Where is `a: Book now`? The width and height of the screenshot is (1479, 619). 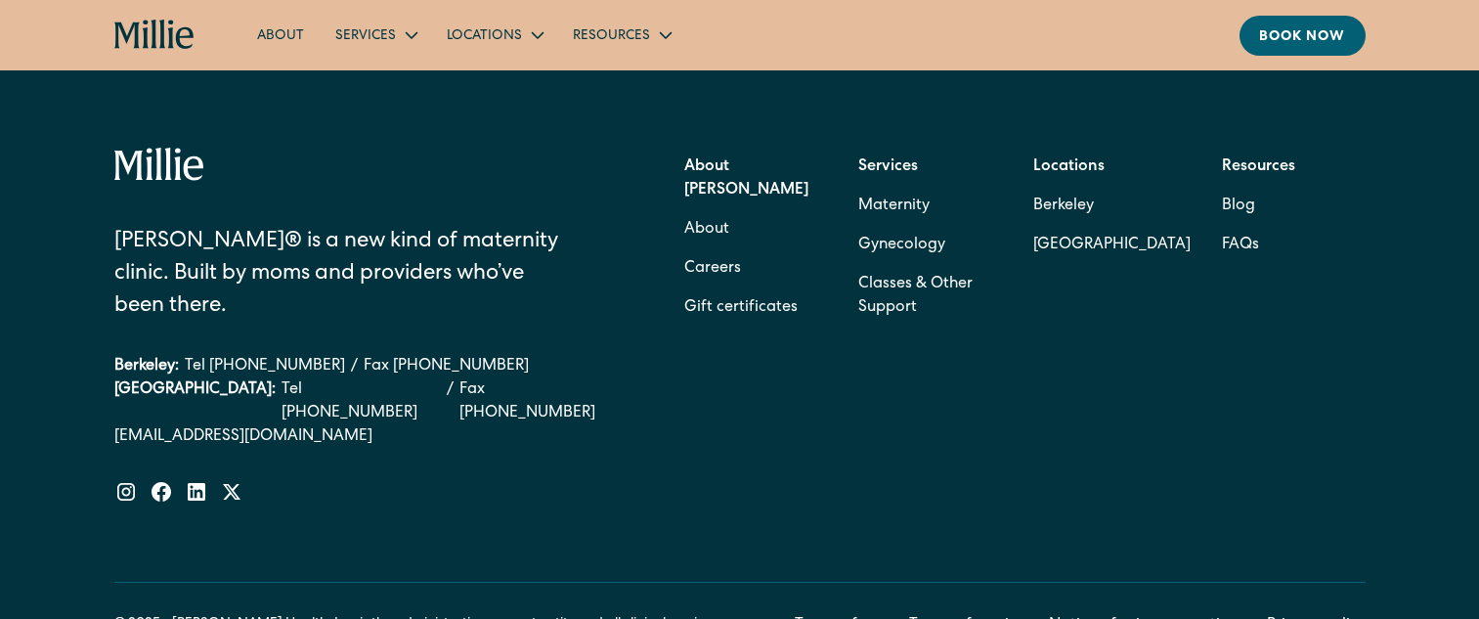
a: Book now is located at coordinates (1302, 35).